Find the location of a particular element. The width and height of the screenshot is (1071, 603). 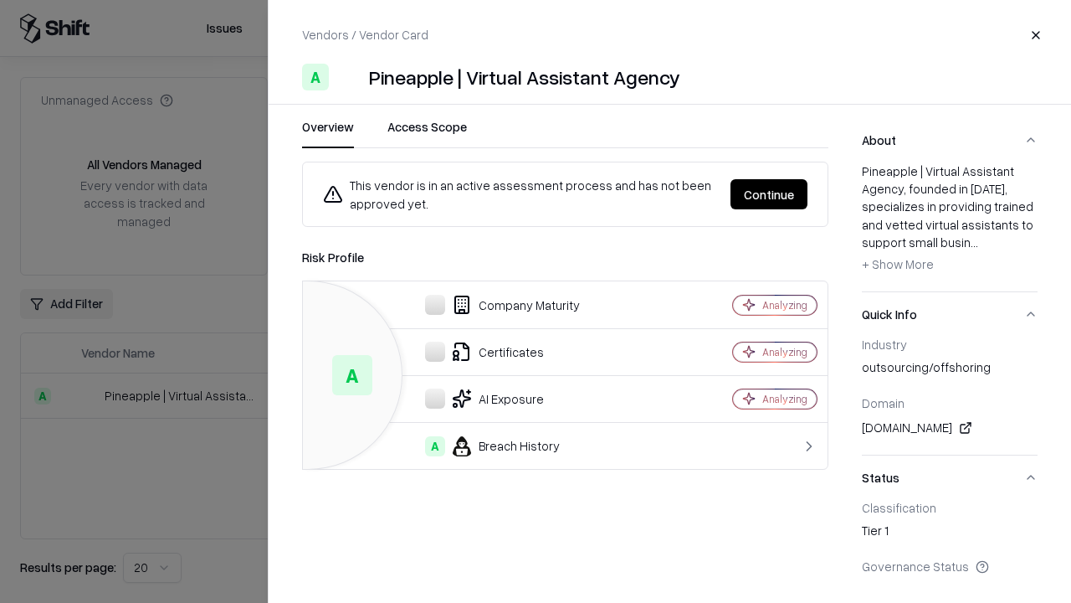

div: Pineapple | Virtual Assistant Agency is located at coordinates (525, 77).